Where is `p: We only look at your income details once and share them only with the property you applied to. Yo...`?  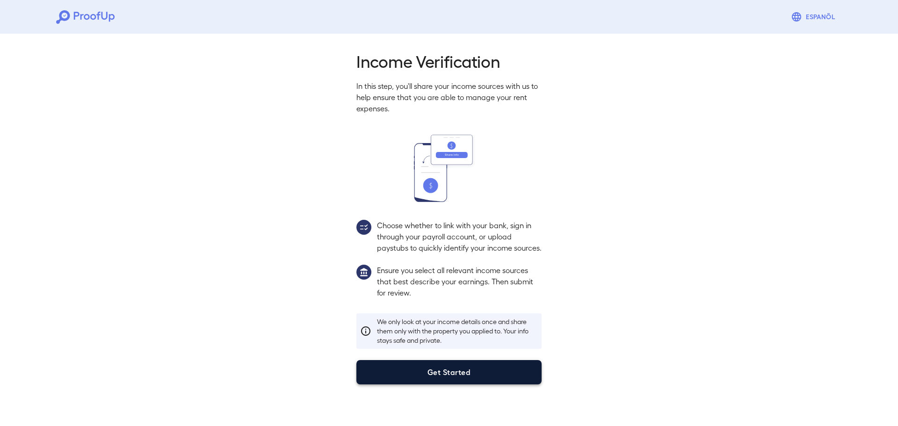
p: We only look at your income details once and share them only with the property you applied to. Yo... is located at coordinates (457, 331).